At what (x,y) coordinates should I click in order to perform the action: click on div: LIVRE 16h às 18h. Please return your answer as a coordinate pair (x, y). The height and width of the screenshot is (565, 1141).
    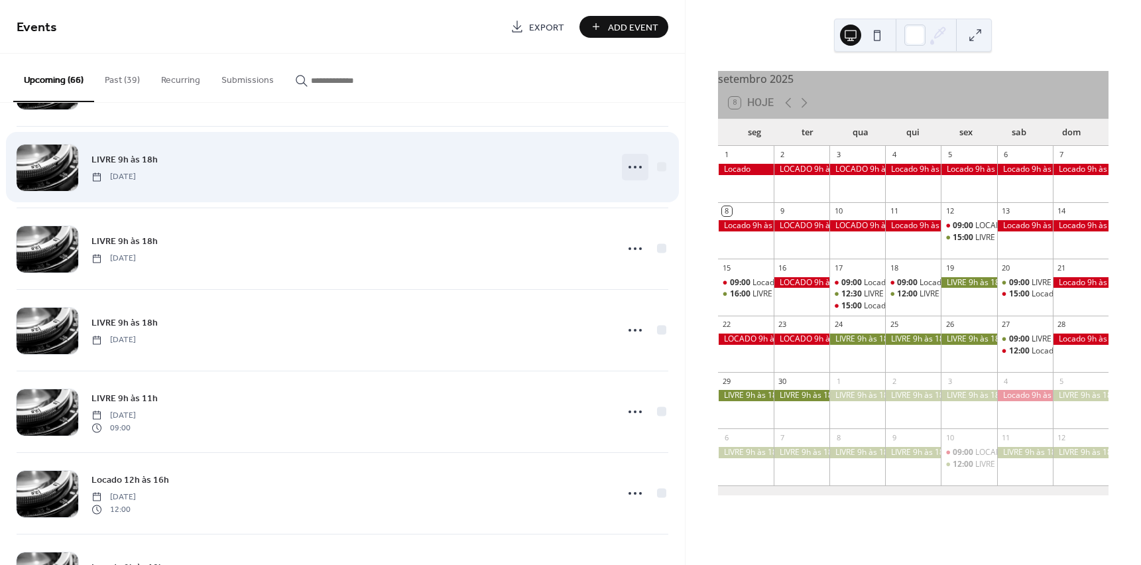
    Looking at the image, I should click on (746, 294).